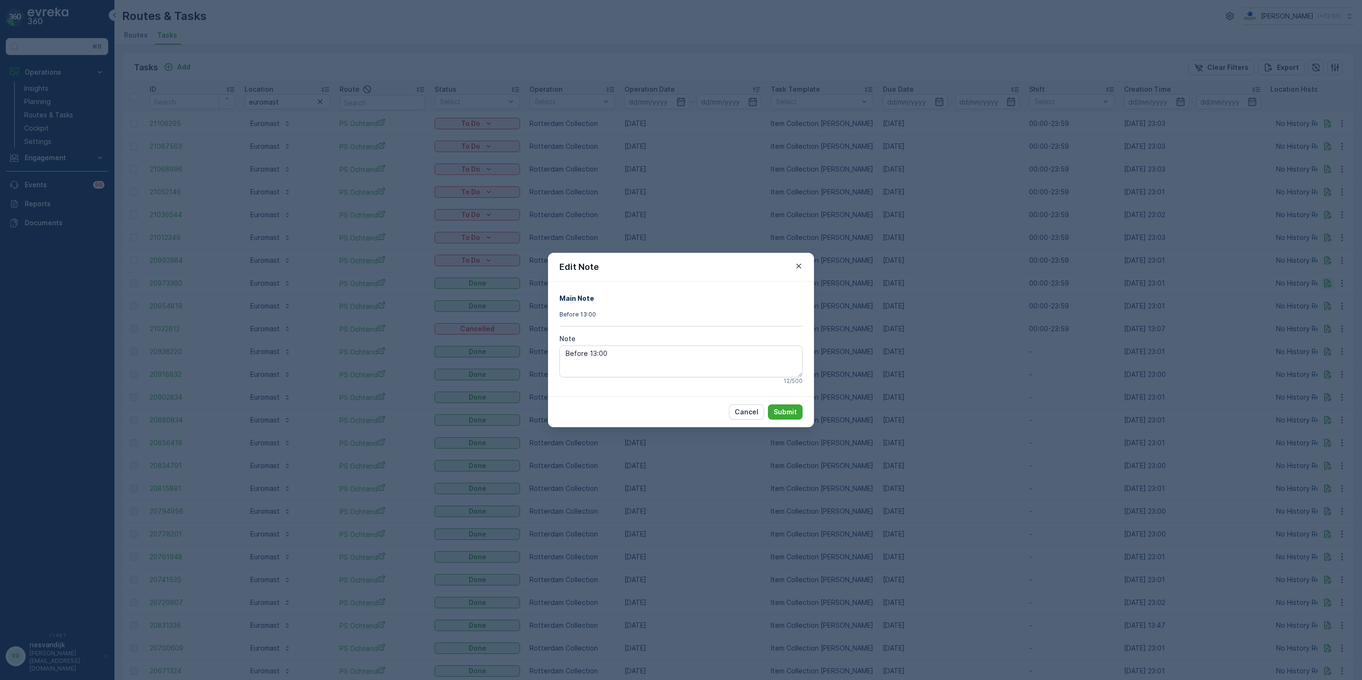 This screenshot has width=1362, height=680. I want to click on h4: Main Note, so click(681, 298).